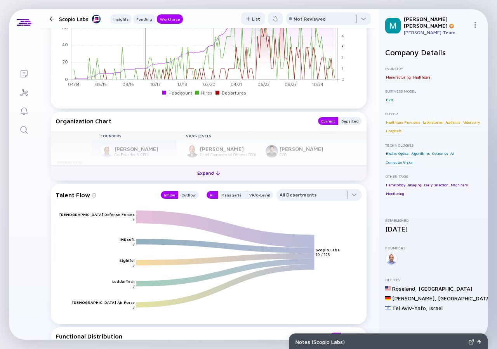 Image resolution: width=497 pixels, height=349 pixels. I want to click on div: Roseland ,, so click(405, 288).